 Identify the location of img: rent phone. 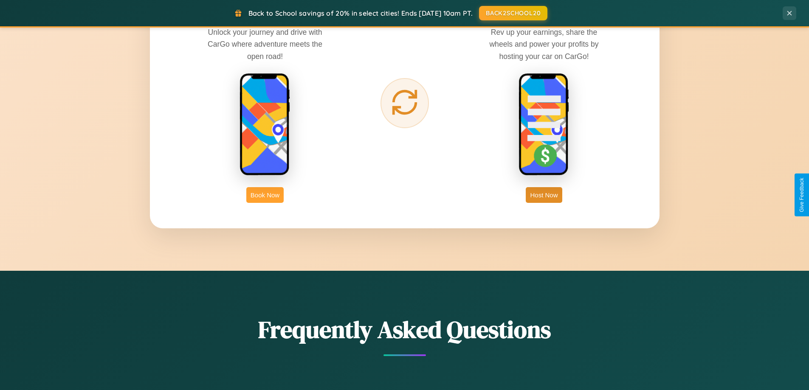
(265, 125).